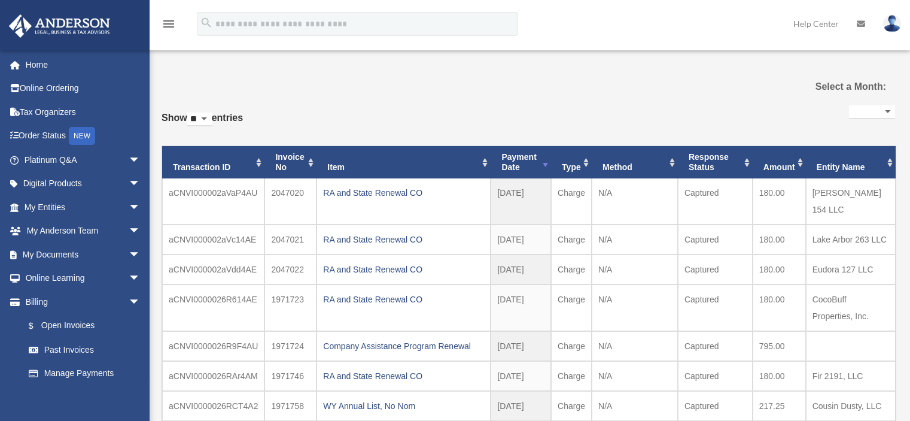 This screenshot has height=421, width=910. Describe the element at coordinates (290, 406) in the screenshot. I see `td: 1971758` at that location.